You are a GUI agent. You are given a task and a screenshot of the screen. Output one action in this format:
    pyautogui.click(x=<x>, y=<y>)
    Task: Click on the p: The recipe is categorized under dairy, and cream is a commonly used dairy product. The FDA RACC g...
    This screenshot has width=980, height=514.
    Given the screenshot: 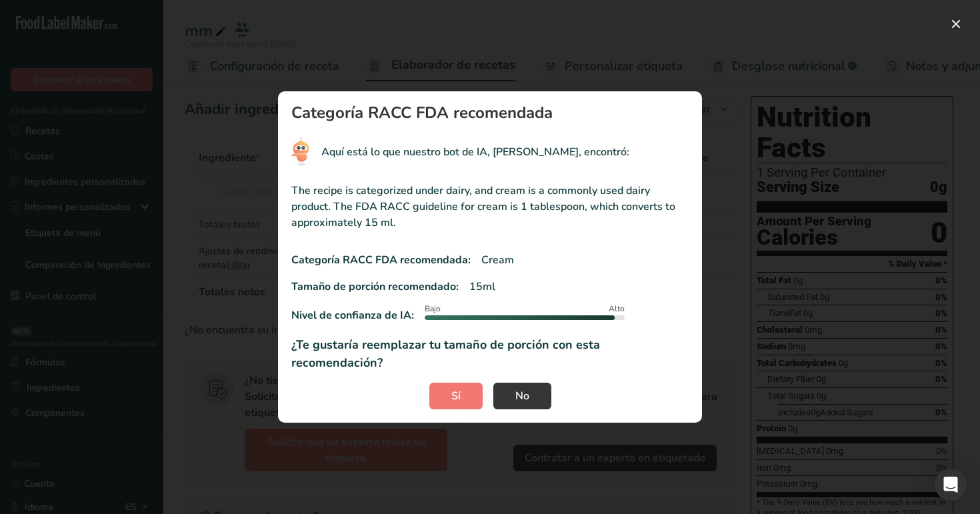 What is the action you would take?
    pyautogui.click(x=490, y=207)
    